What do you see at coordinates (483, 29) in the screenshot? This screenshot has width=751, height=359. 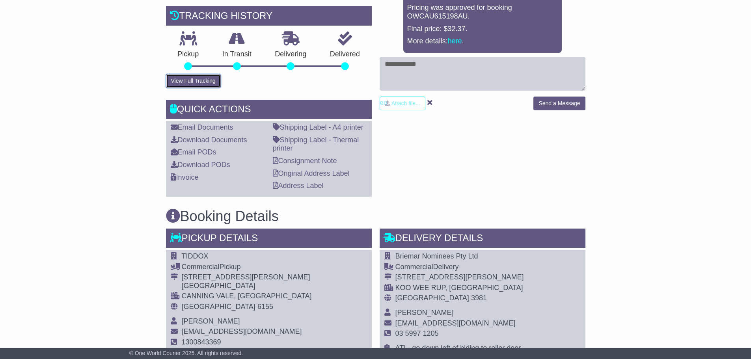 I see `p: Final price: $32.37.` at bounding box center [483, 29].